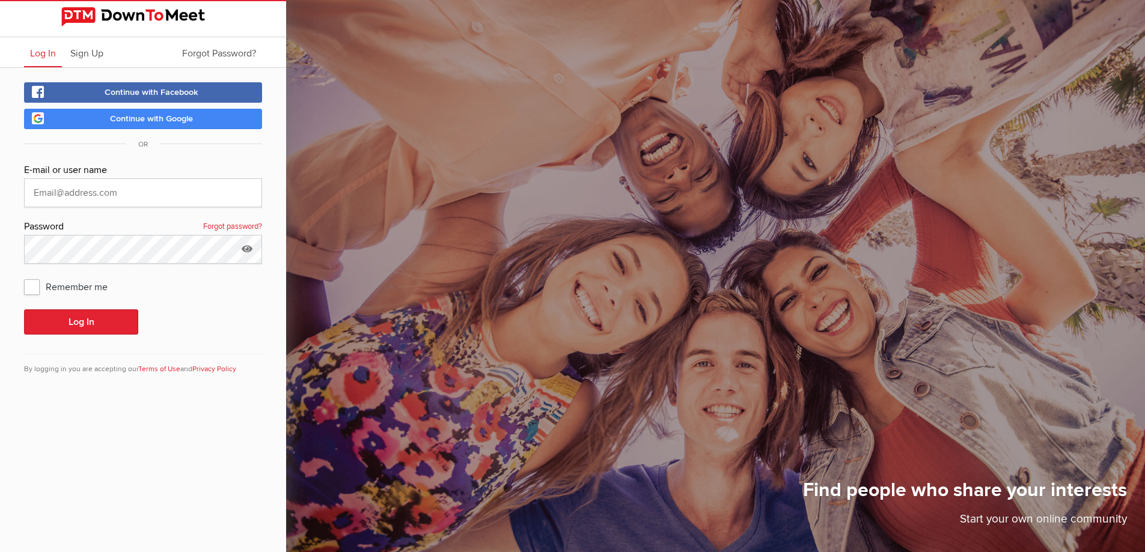 The image size is (1145, 552). What do you see at coordinates (43, 52) in the screenshot?
I see `a: Log In` at bounding box center [43, 52].